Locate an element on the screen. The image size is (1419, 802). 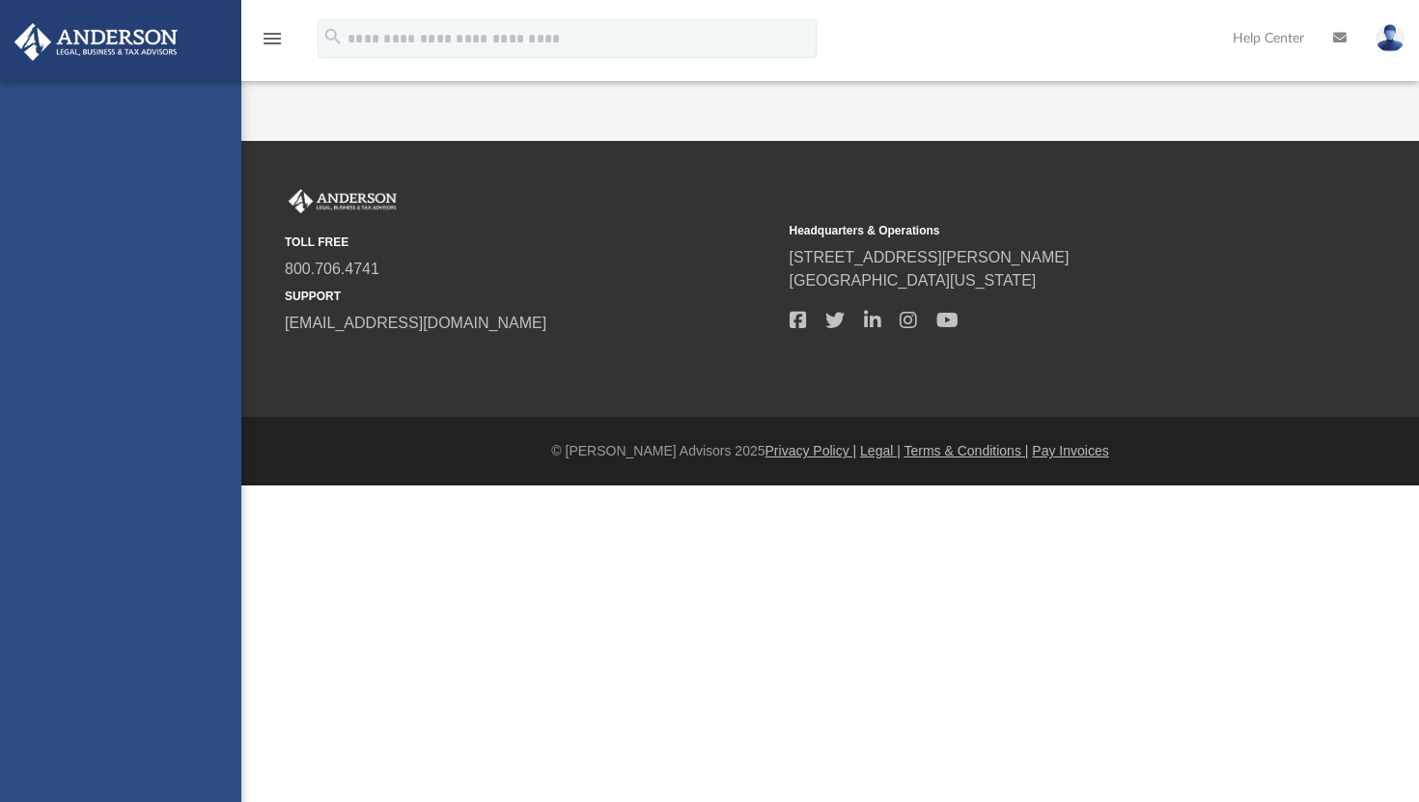
a: 800.706.4741 is located at coordinates (332, 268).